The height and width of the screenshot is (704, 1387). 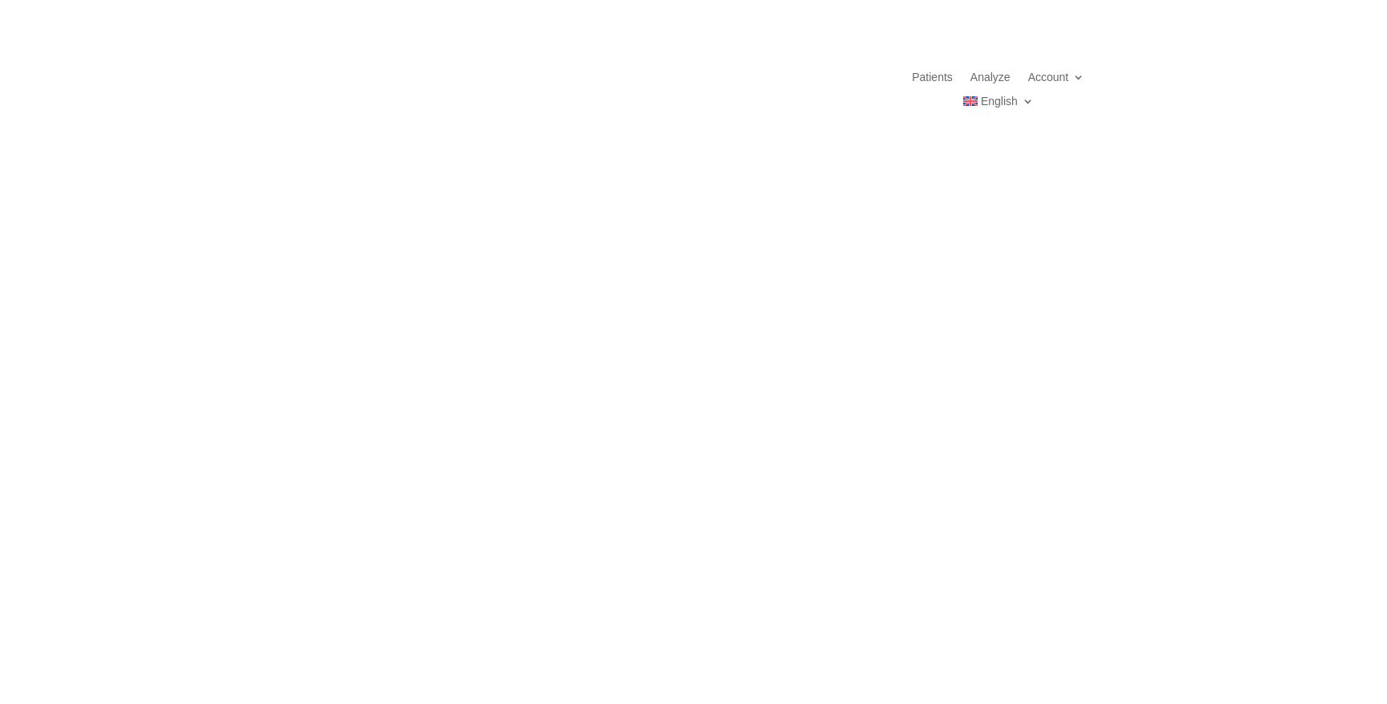 I want to click on a: Analyze, so click(x=990, y=80).